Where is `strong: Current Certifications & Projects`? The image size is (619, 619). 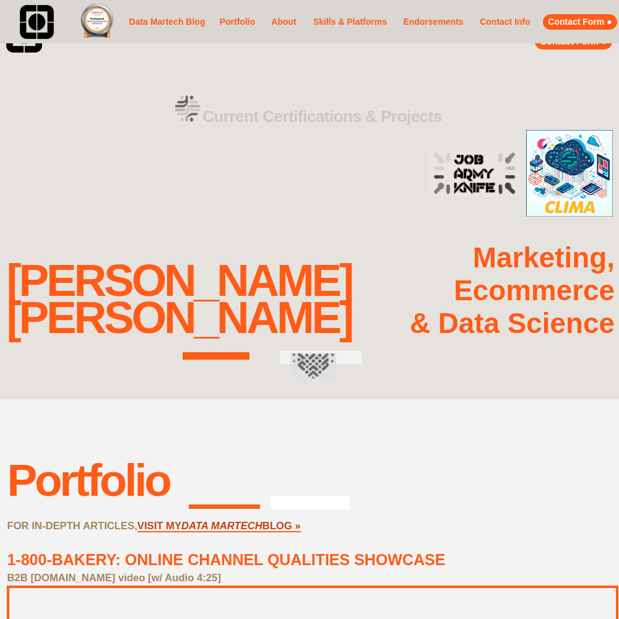 strong: Current Certifications & Projects is located at coordinates (322, 116).